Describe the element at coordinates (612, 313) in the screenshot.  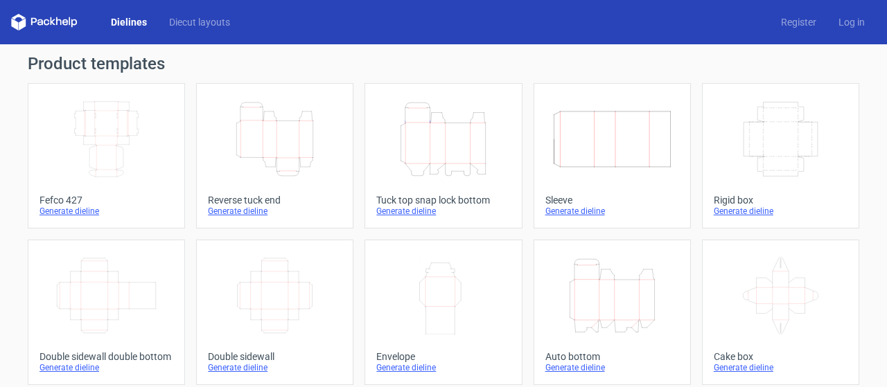
I see `a: Auto bottomGenerate dieline` at that location.